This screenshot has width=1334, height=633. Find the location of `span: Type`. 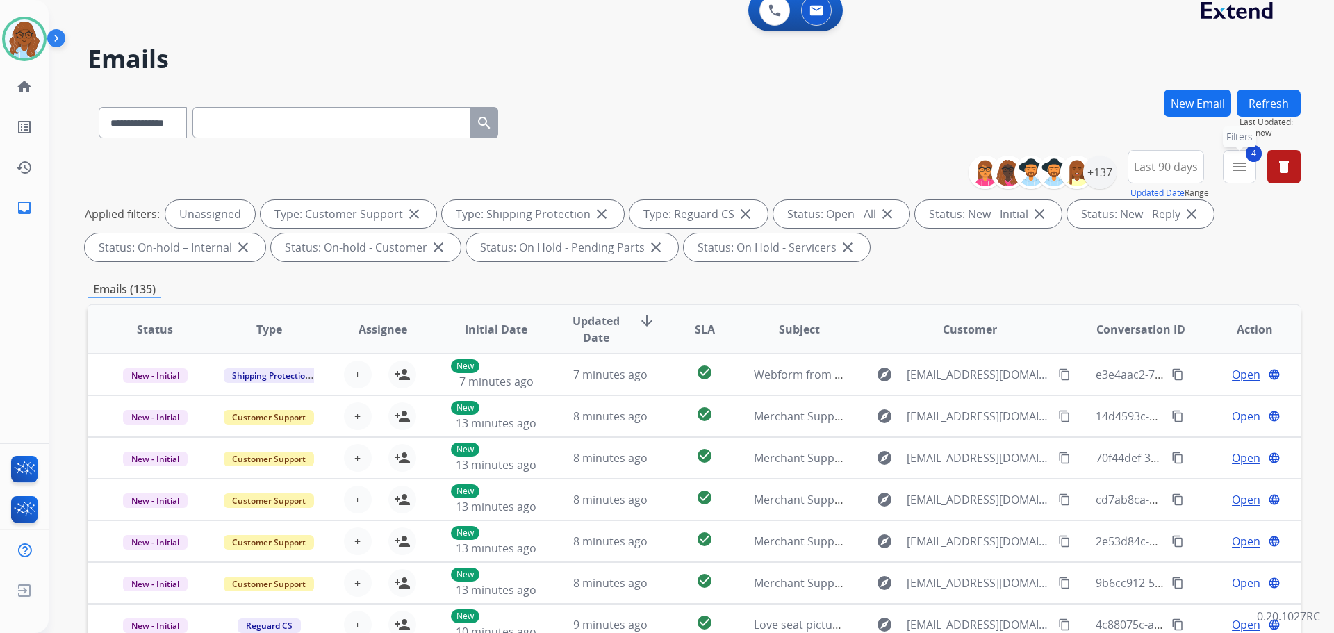

span: Type is located at coordinates (269, 329).